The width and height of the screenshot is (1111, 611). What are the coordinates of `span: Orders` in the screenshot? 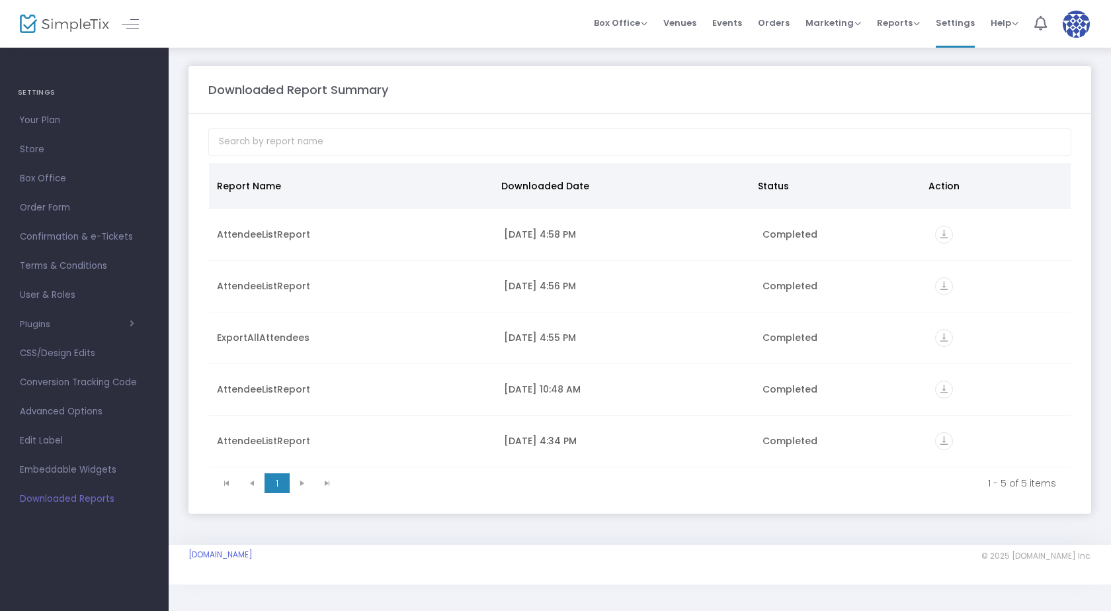 It's located at (774, 22).